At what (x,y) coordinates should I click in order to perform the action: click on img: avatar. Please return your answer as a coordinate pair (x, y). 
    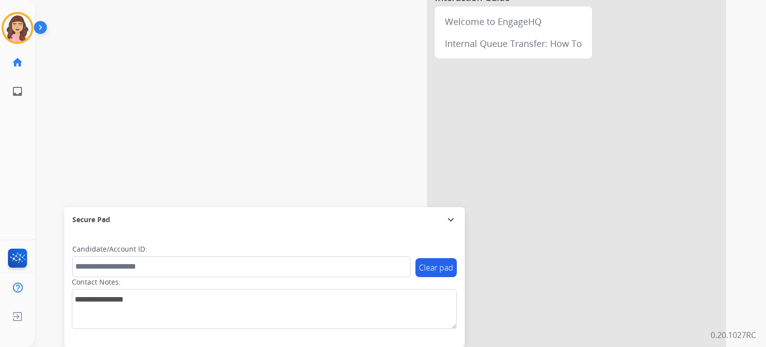
    Looking at the image, I should click on (17, 28).